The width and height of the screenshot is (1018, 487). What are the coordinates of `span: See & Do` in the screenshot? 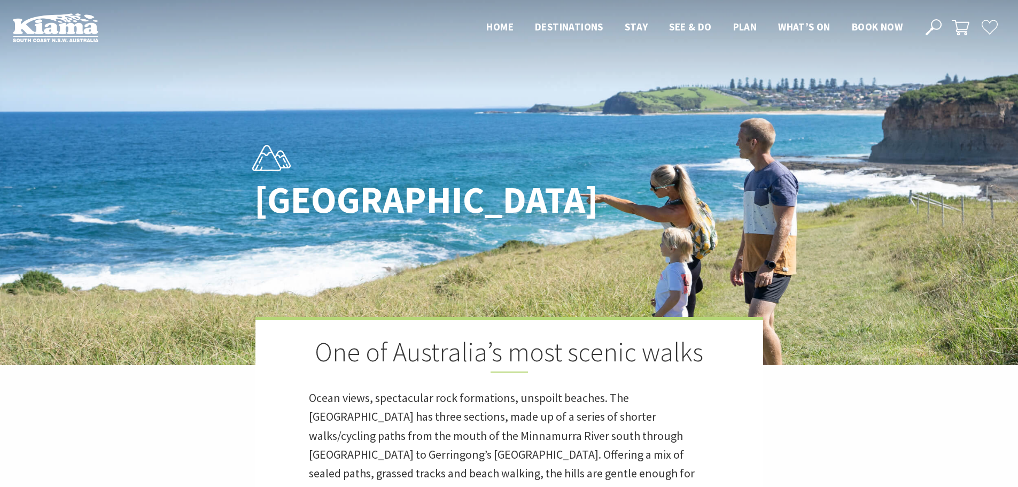 It's located at (690, 27).